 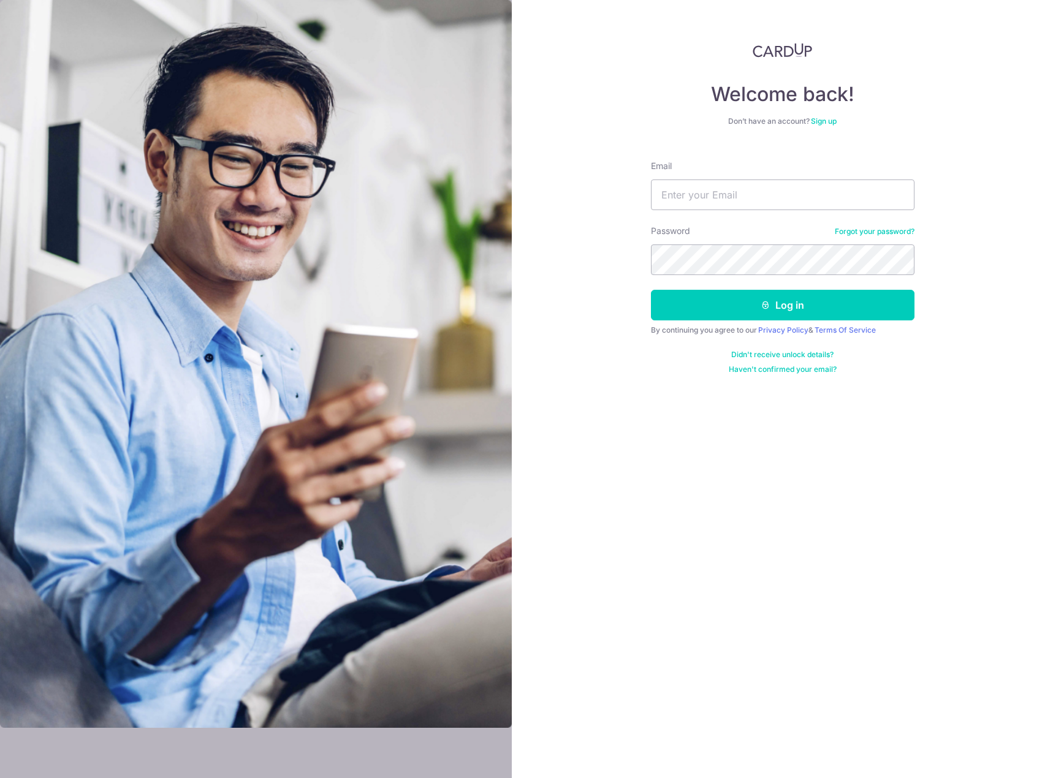 I want to click on a: Didn't receive unlock details?, so click(x=782, y=355).